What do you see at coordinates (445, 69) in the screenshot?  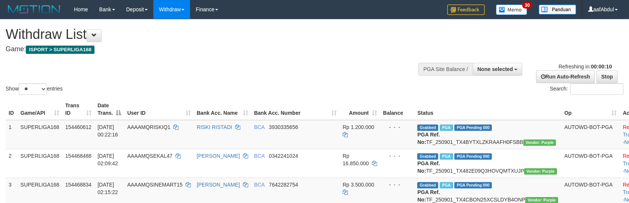 I see `div: PGA Site Balance /` at bounding box center [445, 69].